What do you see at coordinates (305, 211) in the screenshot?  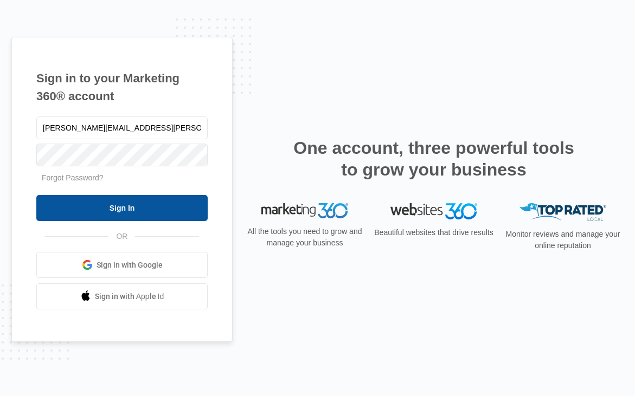 I see `img: Marketing 360` at bounding box center [305, 211].